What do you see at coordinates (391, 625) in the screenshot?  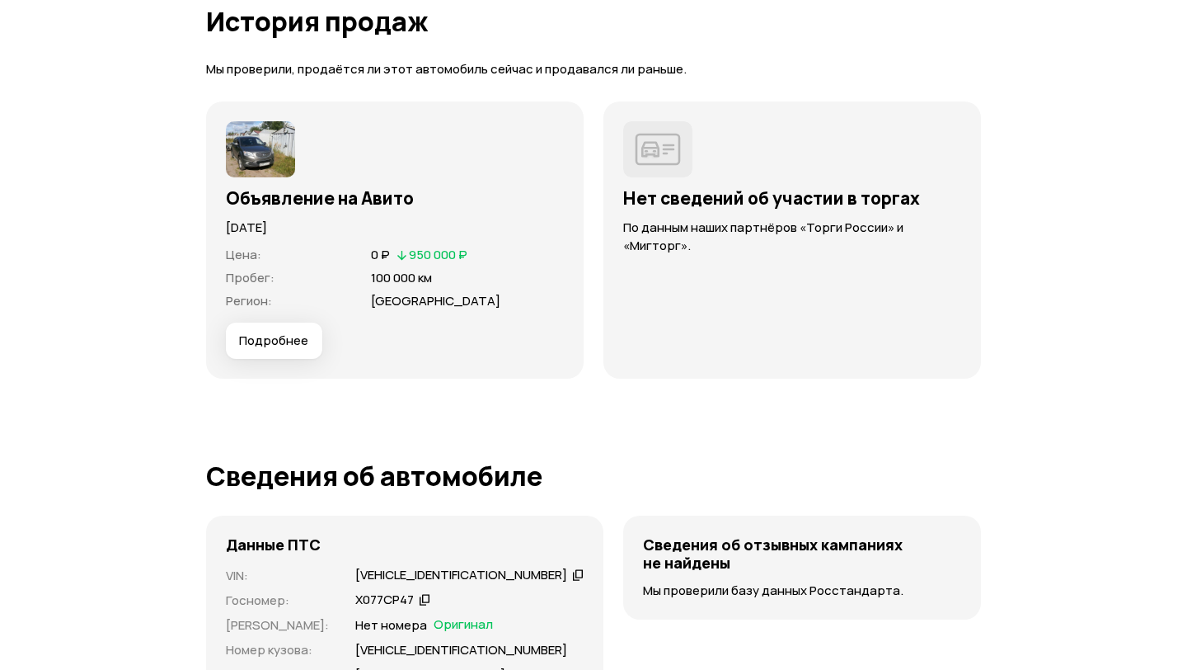 I see `p: Нет номера` at bounding box center [391, 625].